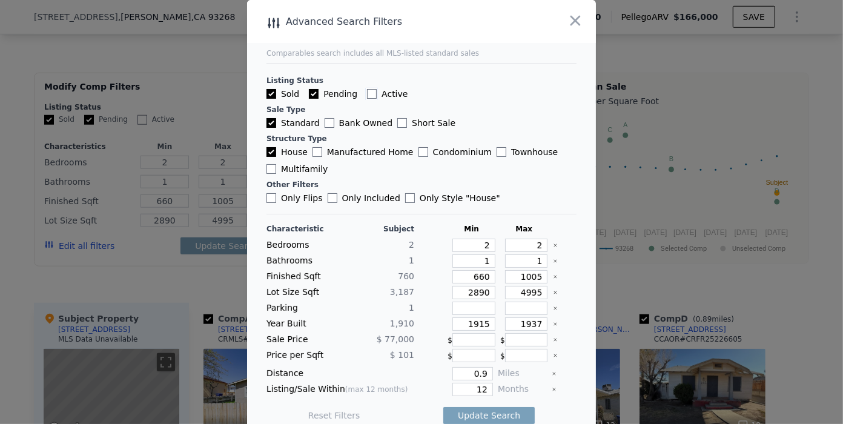 The image size is (843, 424). What do you see at coordinates (363, 152) in the screenshot?
I see `label: Manufactured Home` at bounding box center [363, 152].